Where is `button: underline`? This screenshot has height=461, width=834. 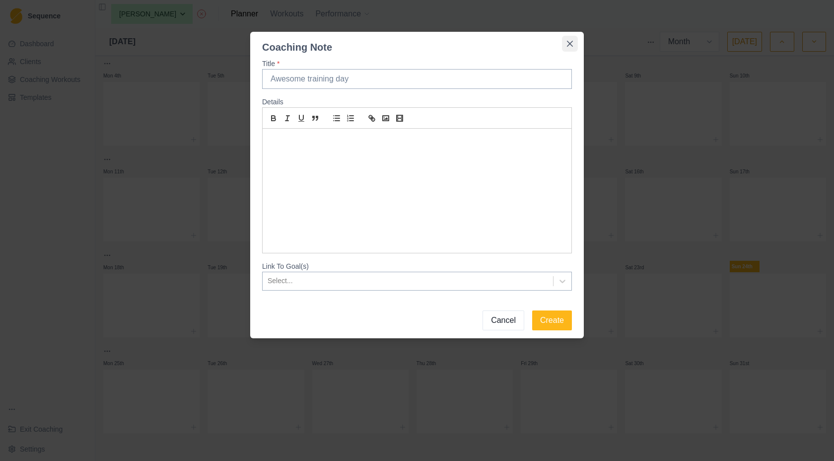
button: underline is located at coordinates (301, 118).